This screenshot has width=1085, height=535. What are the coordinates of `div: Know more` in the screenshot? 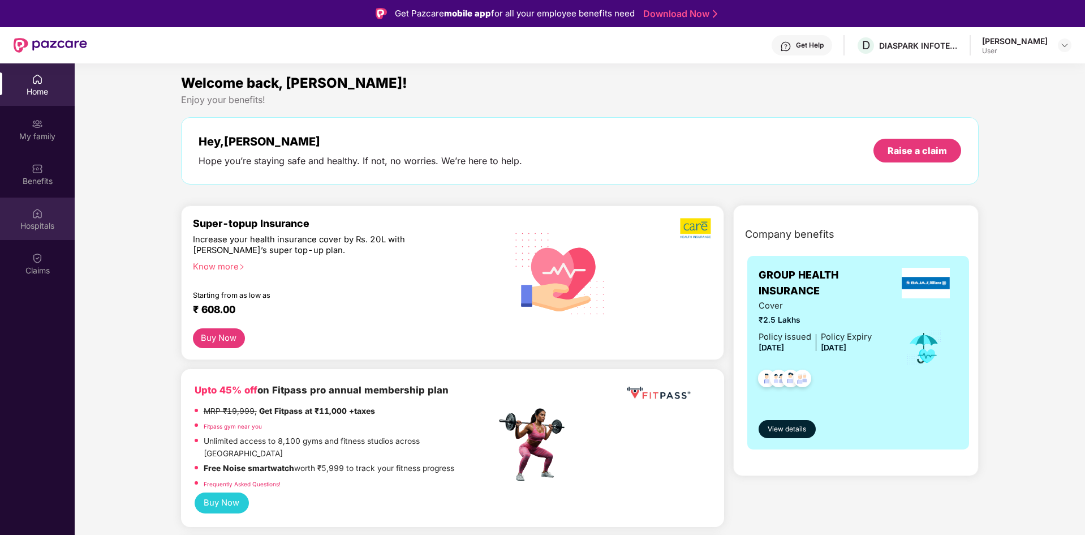 It's located at (341, 265).